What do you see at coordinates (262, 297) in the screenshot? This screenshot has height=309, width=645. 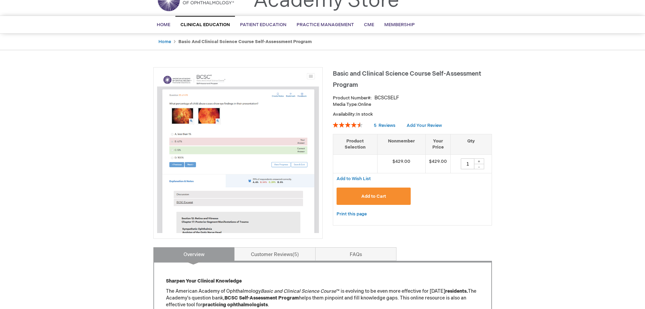 I see `strong: BCSC Self-Assessment Program` at bounding box center [262, 297].